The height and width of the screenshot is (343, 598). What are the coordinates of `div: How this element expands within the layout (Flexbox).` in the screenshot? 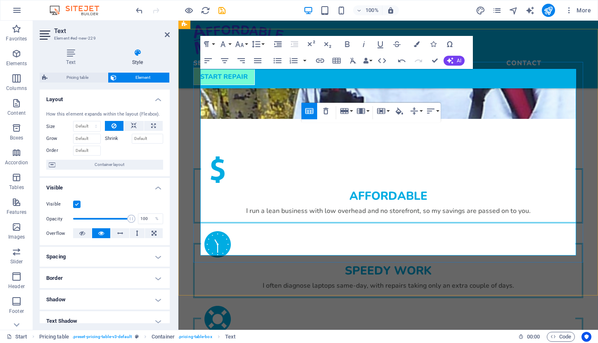 It's located at (105, 114).